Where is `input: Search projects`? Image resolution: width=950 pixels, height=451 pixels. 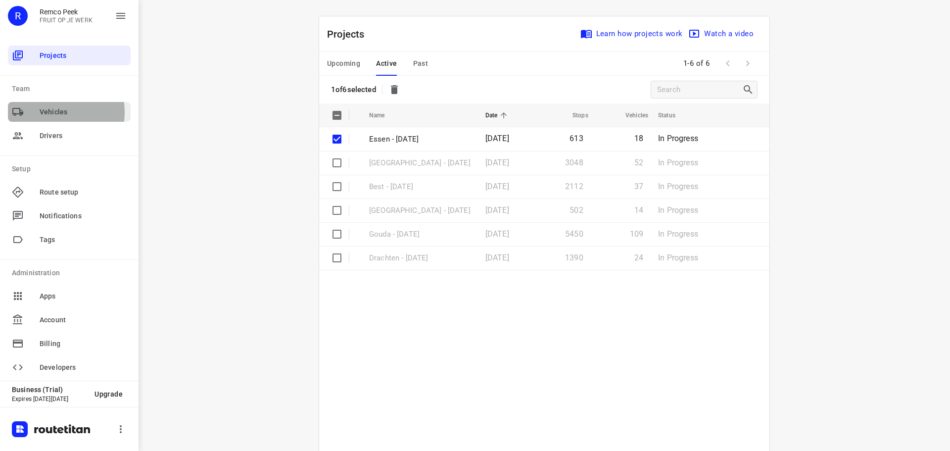 input: Search projects is located at coordinates (699, 90).